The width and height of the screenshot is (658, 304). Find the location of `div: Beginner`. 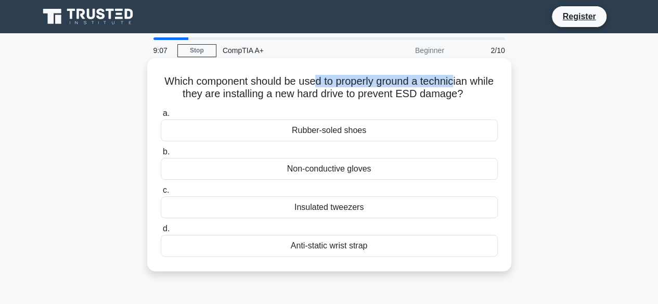

div: Beginner is located at coordinates (405, 50).